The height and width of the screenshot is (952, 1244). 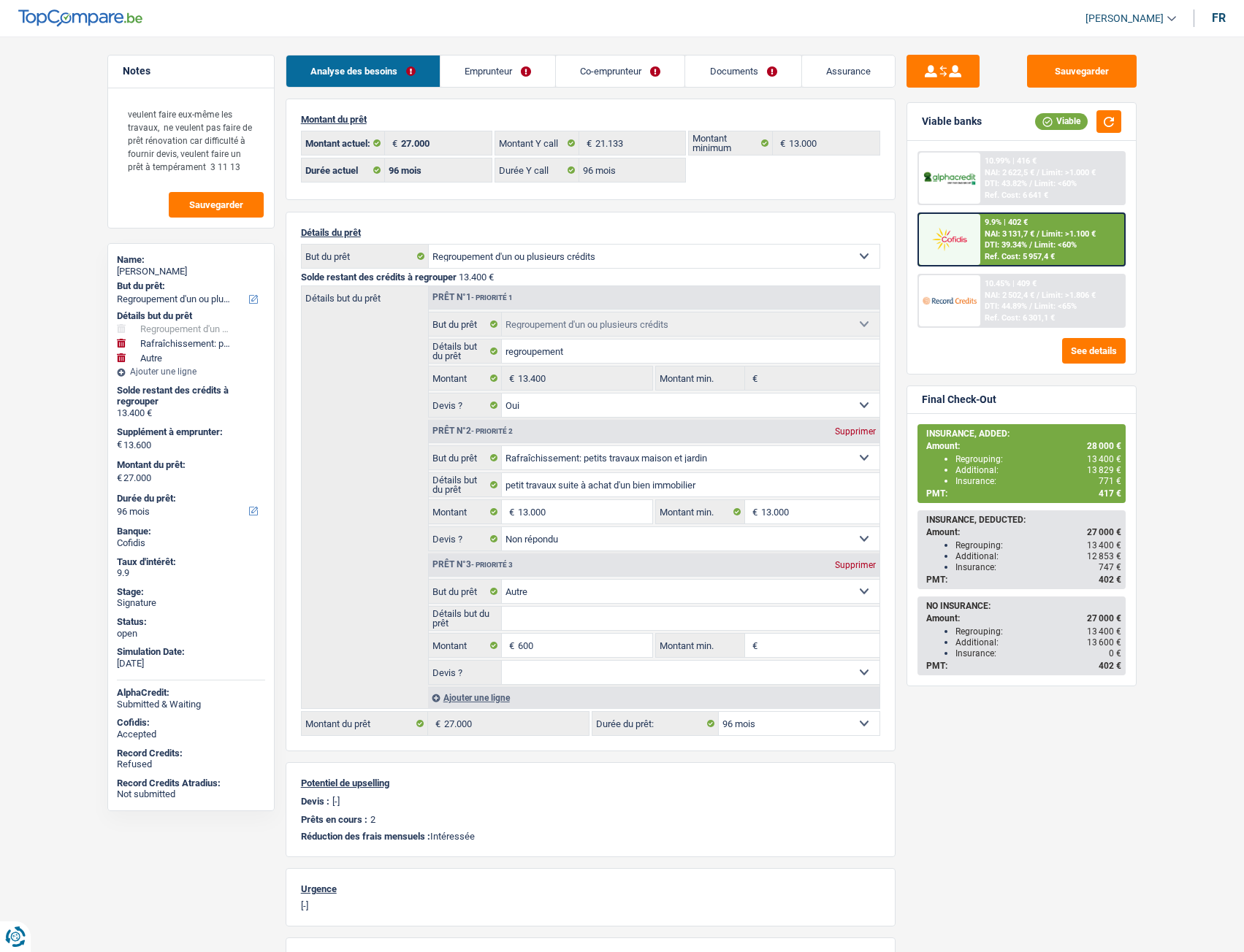 What do you see at coordinates (191, 71) in the screenshot?
I see `h5: Notes` at bounding box center [191, 71].